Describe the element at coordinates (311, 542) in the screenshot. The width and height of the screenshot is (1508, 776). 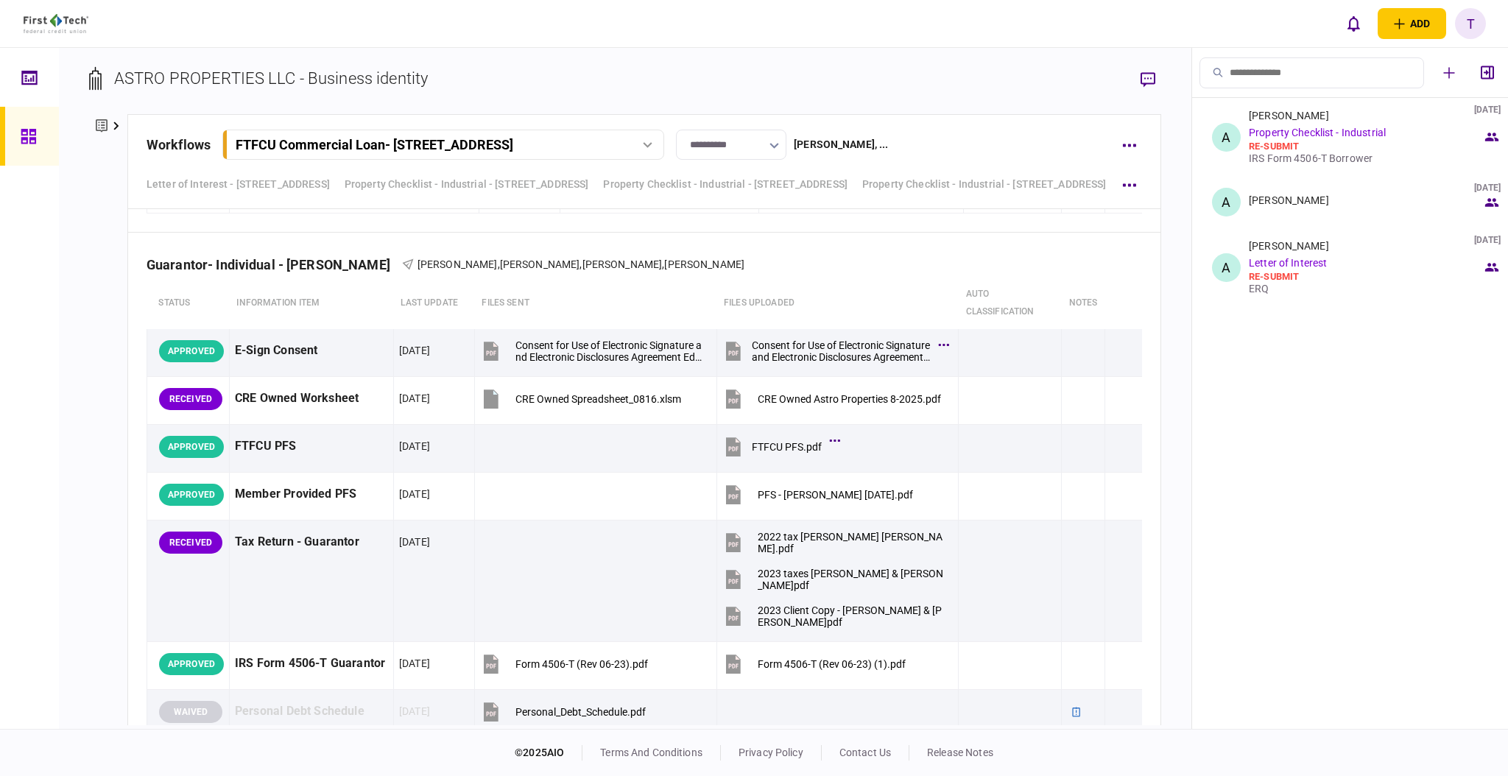
I see `div: Tax Return - Guarantor` at that location.